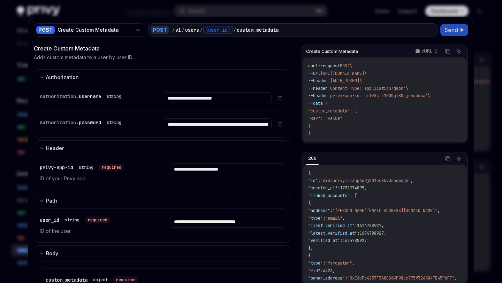 This screenshot has height=283, width=502. I want to click on div: {user_id}, so click(218, 30).